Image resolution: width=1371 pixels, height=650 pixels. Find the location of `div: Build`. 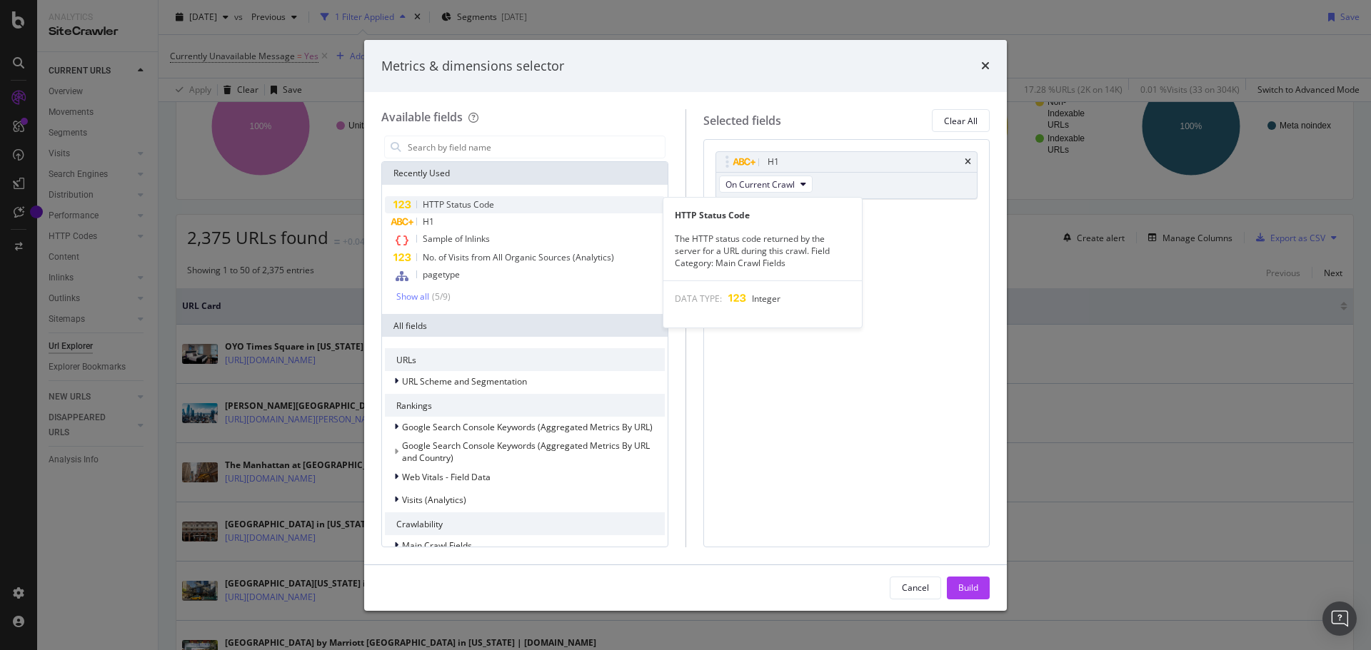

div: Build is located at coordinates (968, 587).